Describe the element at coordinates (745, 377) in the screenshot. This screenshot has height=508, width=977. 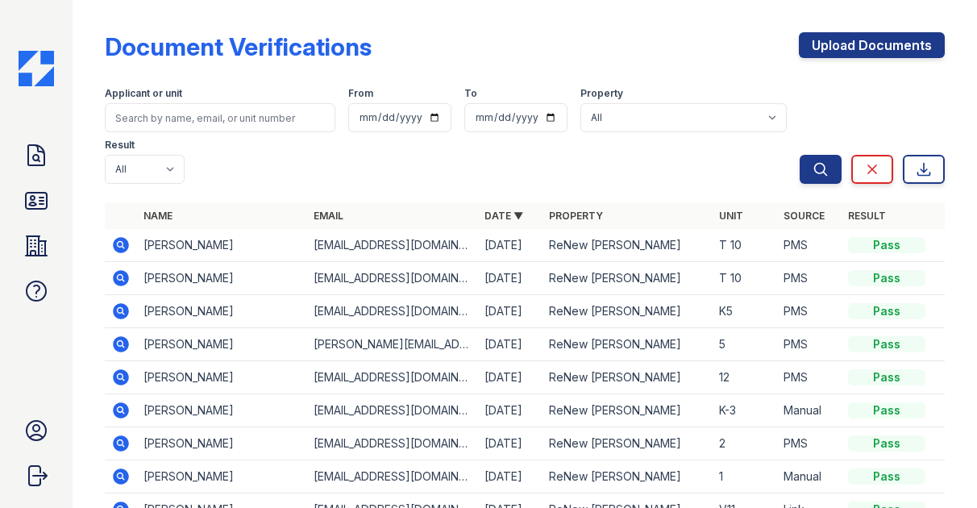
I see `td: 12` at that location.